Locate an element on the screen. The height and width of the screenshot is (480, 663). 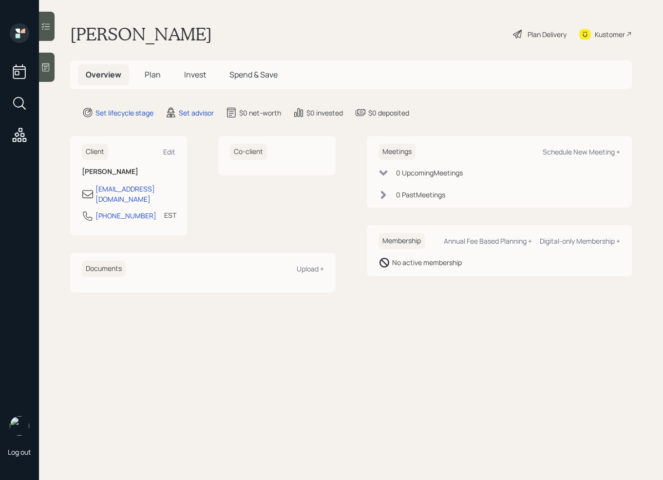
div: Schedule New Meeting + is located at coordinates (581, 151).